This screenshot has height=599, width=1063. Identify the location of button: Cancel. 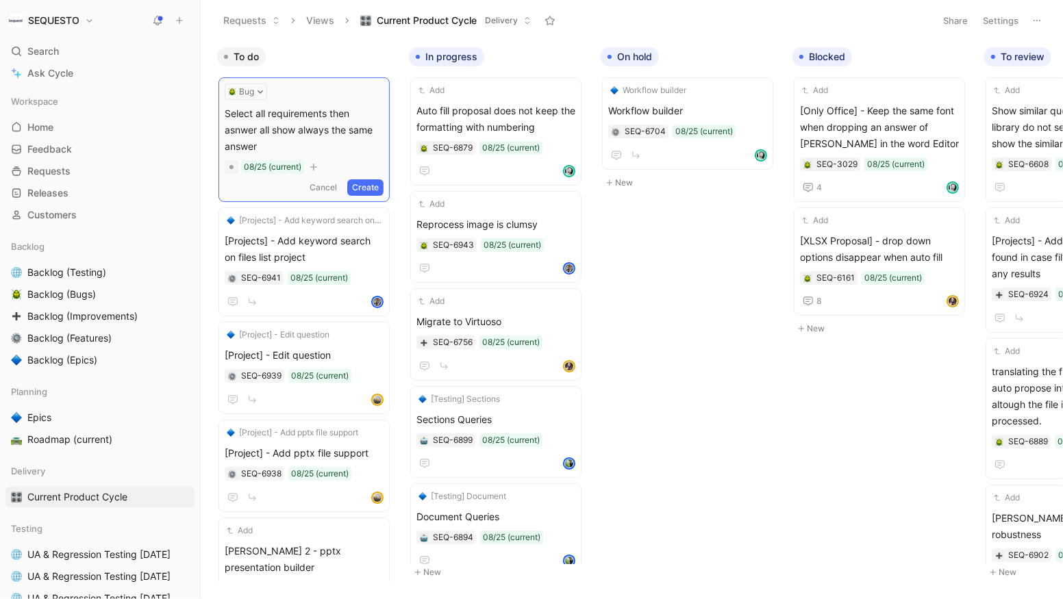
(323, 188).